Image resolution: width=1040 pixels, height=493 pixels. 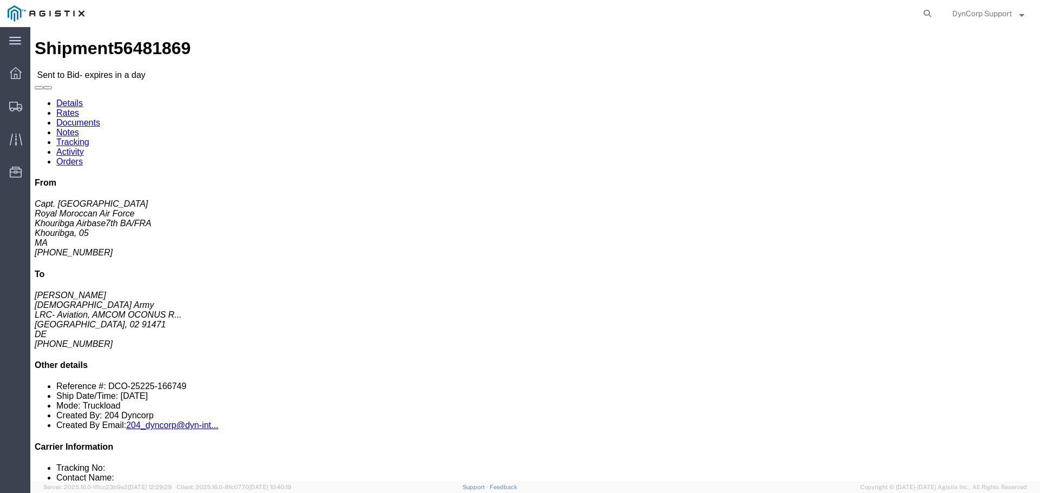 I want to click on span: DynCorp Support, so click(x=982, y=14).